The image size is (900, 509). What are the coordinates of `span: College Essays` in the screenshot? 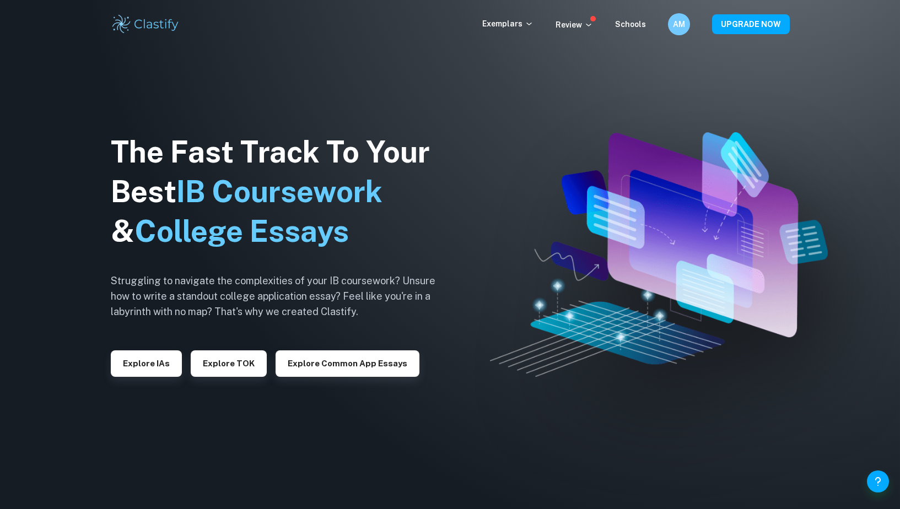 It's located at (241, 231).